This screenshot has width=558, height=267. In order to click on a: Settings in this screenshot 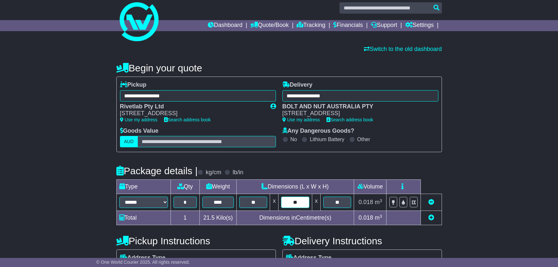, I will do `click(420, 26)`.